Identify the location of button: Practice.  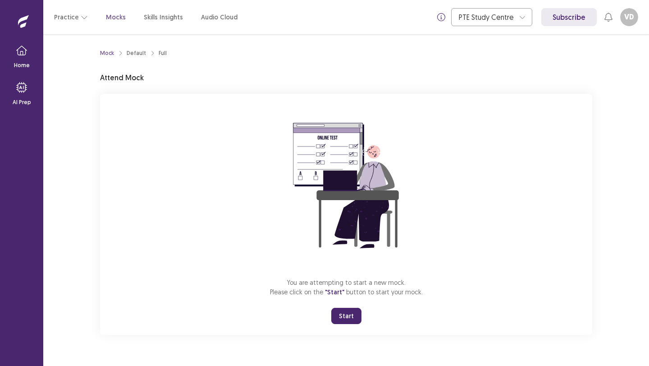
(71, 17).